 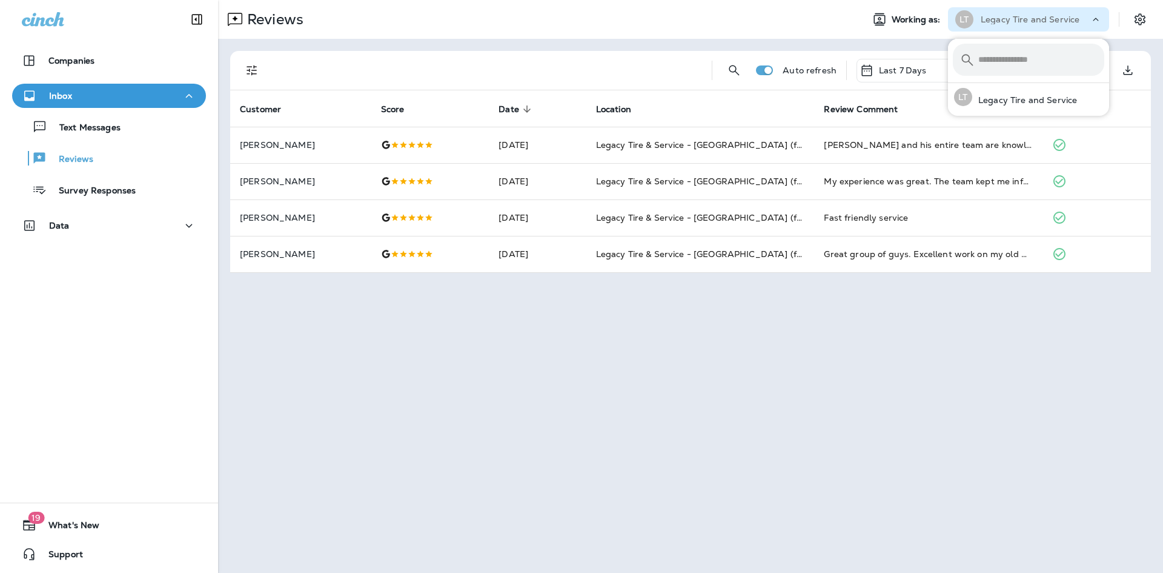 I want to click on p: Text Messages, so click(x=84, y=128).